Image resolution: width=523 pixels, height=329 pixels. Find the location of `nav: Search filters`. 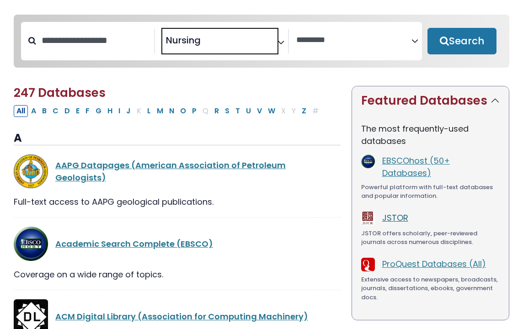

nav: Search filters is located at coordinates (261, 41).